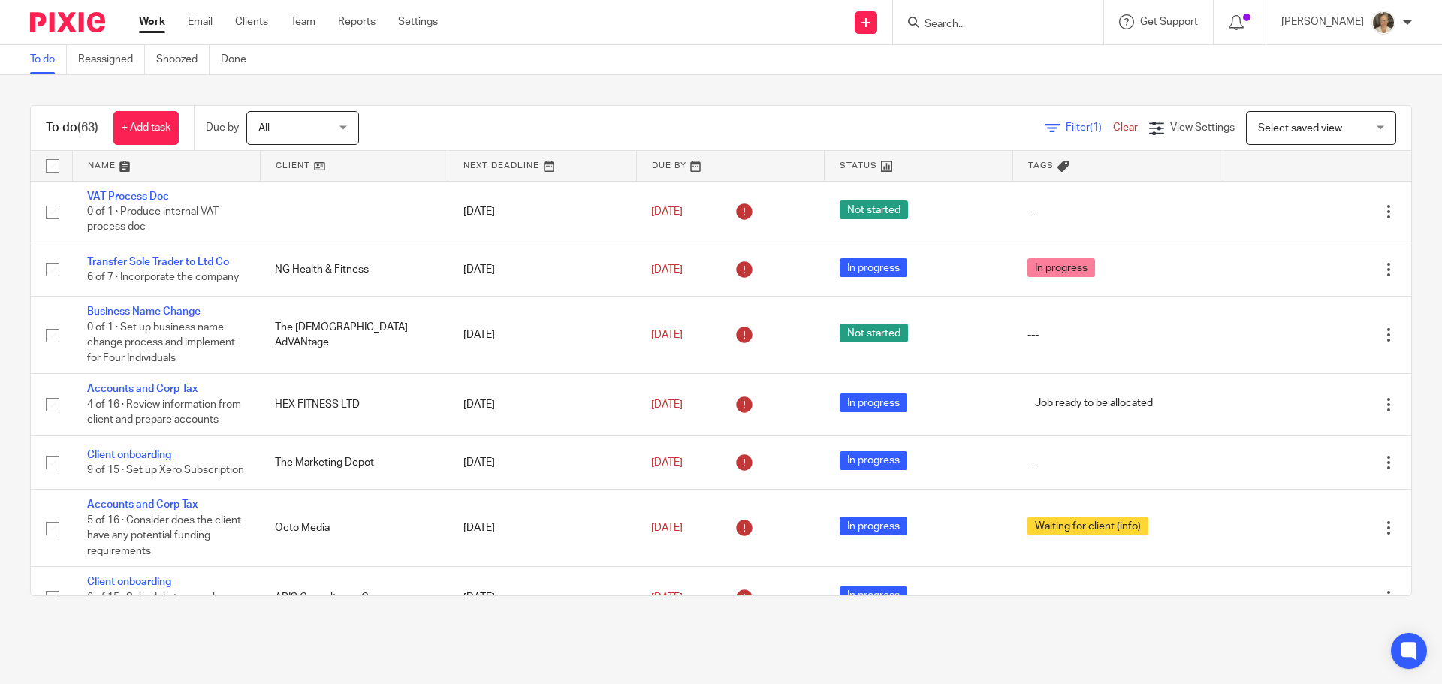 The width and height of the screenshot is (1442, 684). I want to click on a: Reports, so click(357, 22).